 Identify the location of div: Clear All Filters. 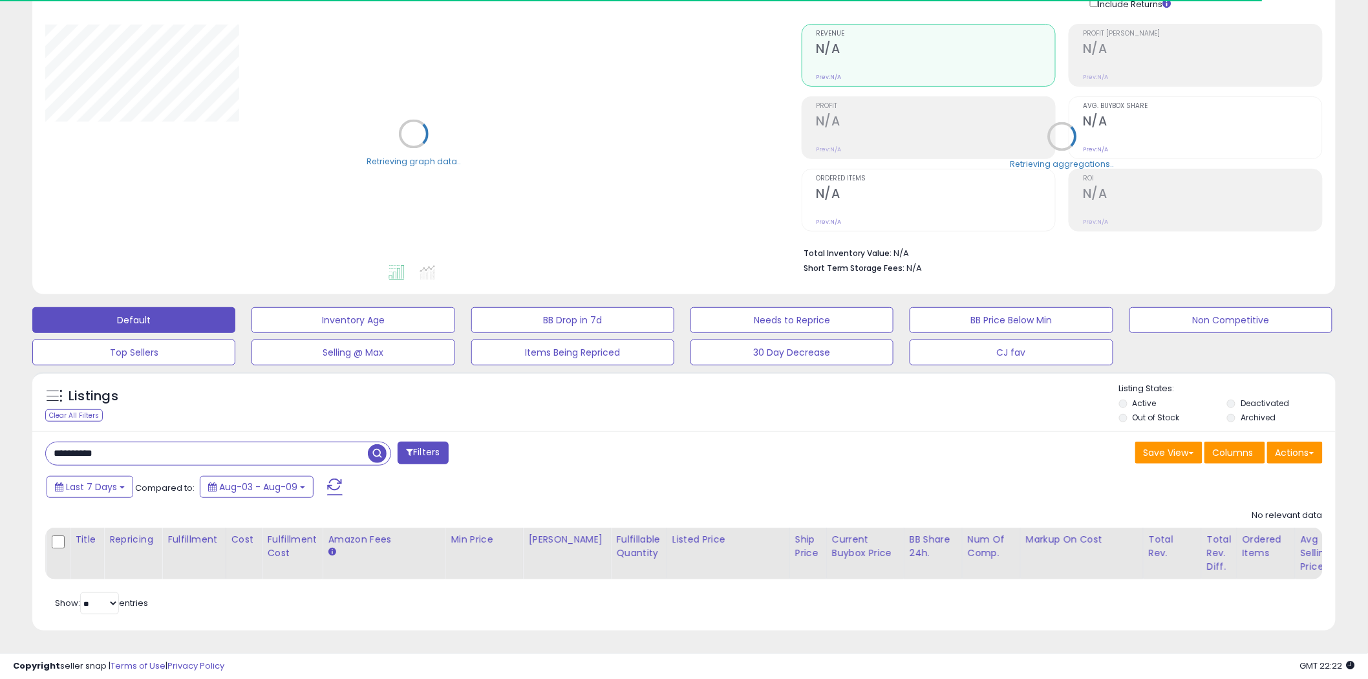
(74, 415).